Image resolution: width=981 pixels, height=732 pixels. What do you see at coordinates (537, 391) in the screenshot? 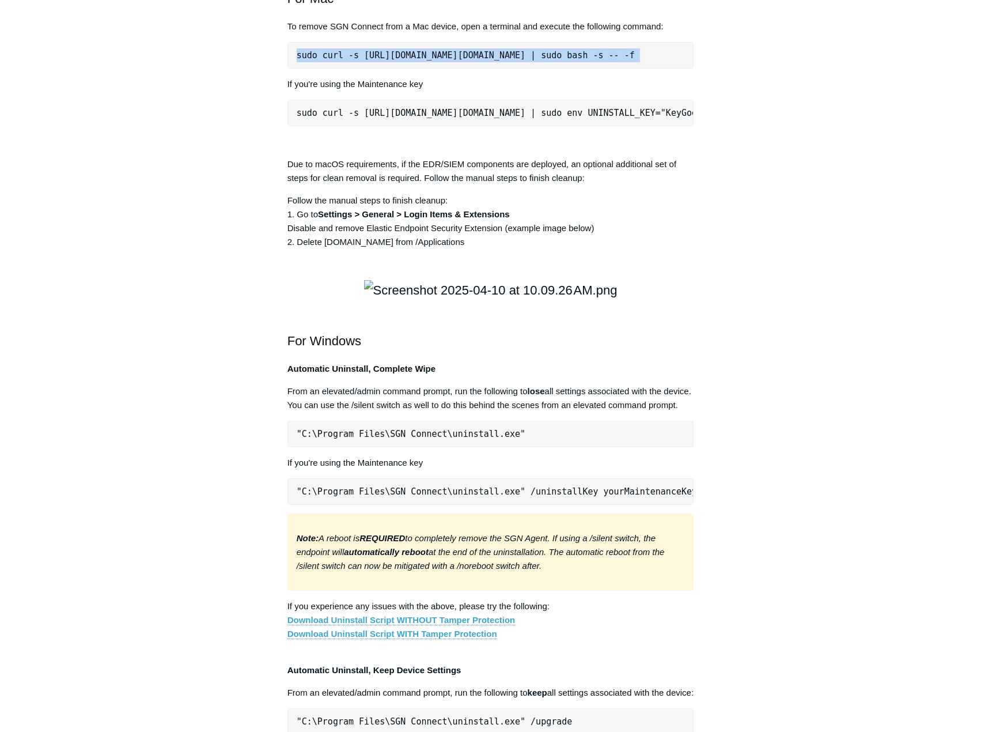
I see `strong: lose` at bounding box center [537, 391].